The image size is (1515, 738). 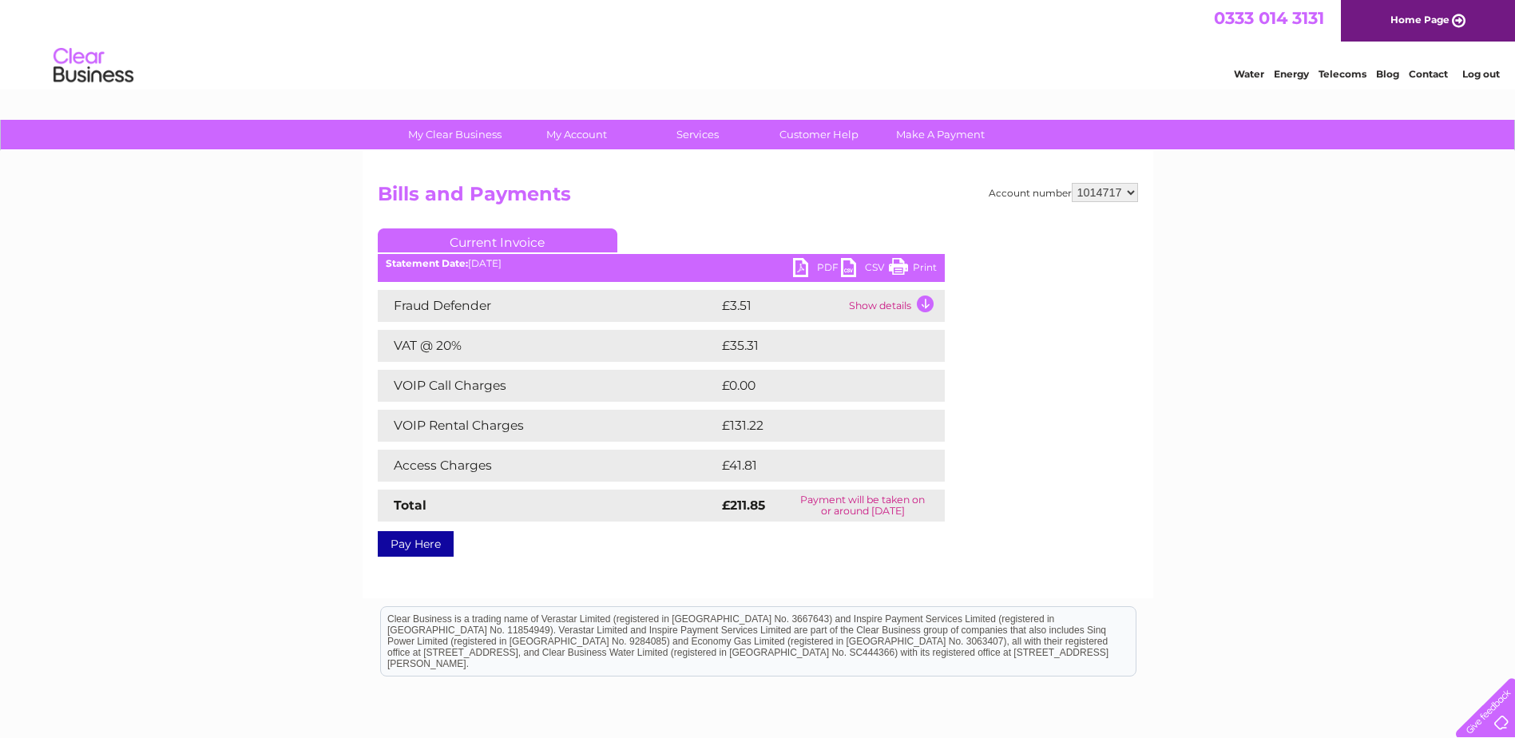 I want to click on a: My Clear Business, so click(x=454, y=134).